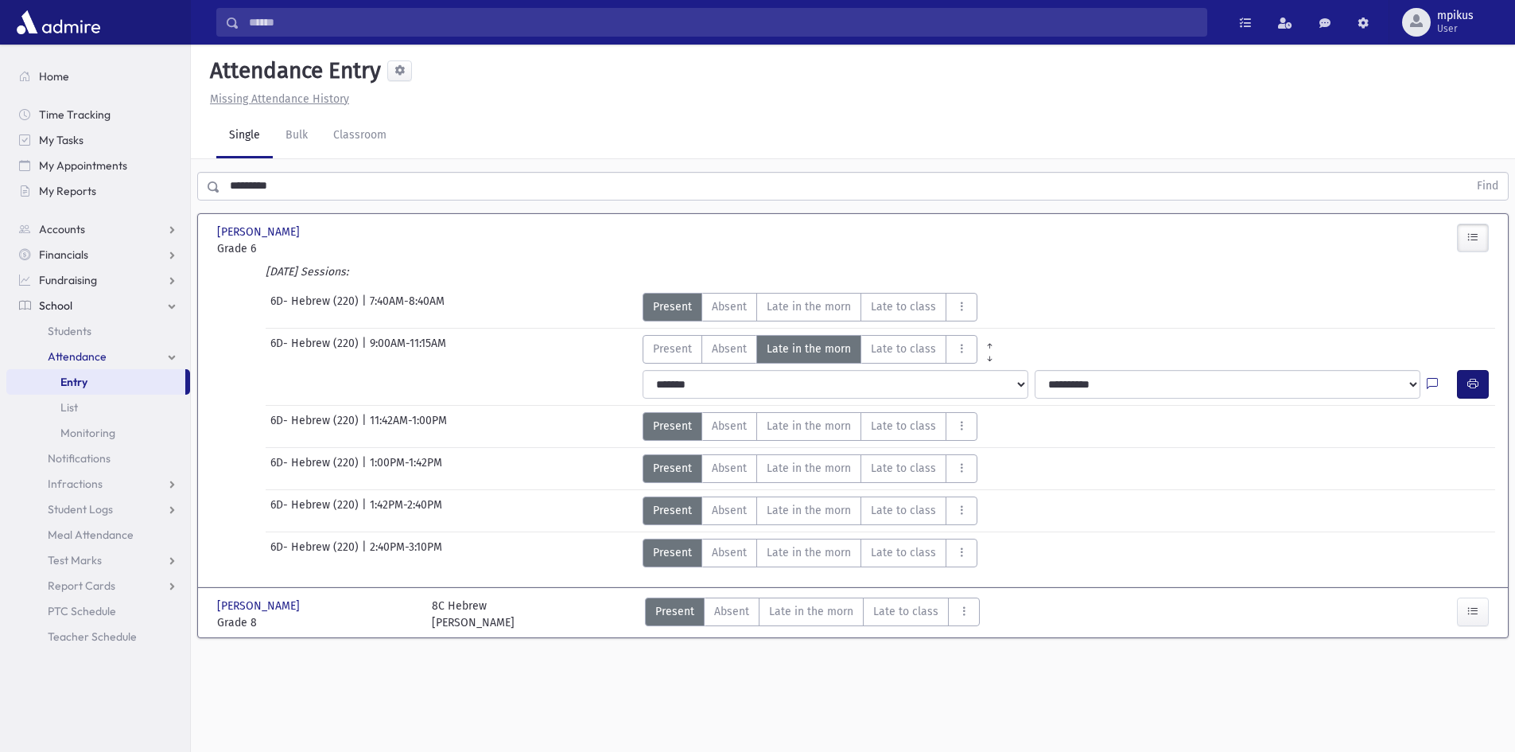  Describe the element at coordinates (98, 115) in the screenshot. I see `a: Time Tracking` at that location.